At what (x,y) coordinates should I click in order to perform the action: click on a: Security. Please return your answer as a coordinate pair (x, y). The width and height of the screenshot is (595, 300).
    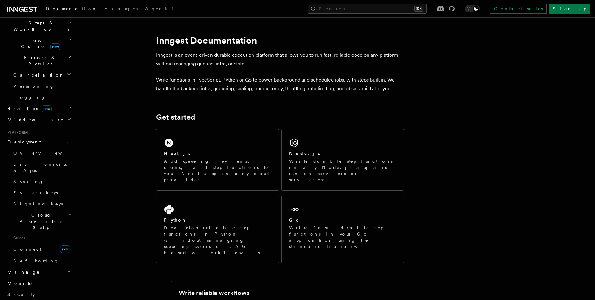
    Looking at the image, I should click on (39, 294).